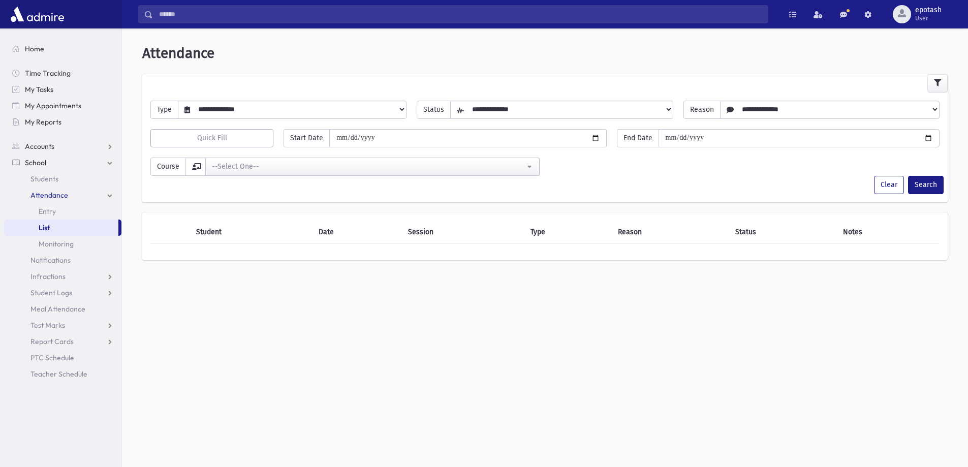 The width and height of the screenshot is (968, 467). Describe the element at coordinates (48, 73) in the screenshot. I see `span: Time Tracking` at that location.